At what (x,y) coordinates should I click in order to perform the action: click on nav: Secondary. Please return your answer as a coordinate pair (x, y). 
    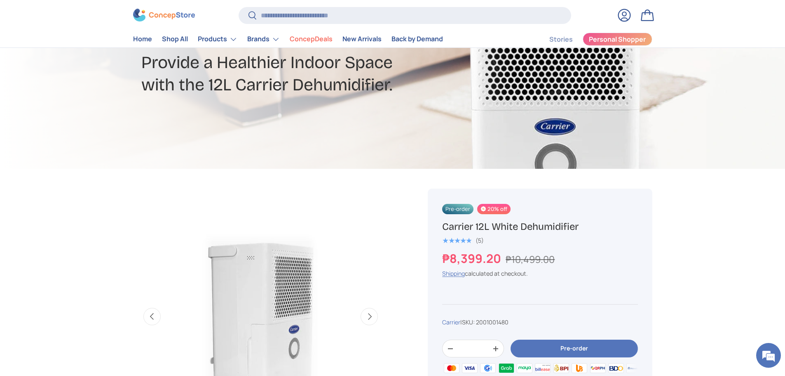
    Looking at the image, I should click on (591, 39).